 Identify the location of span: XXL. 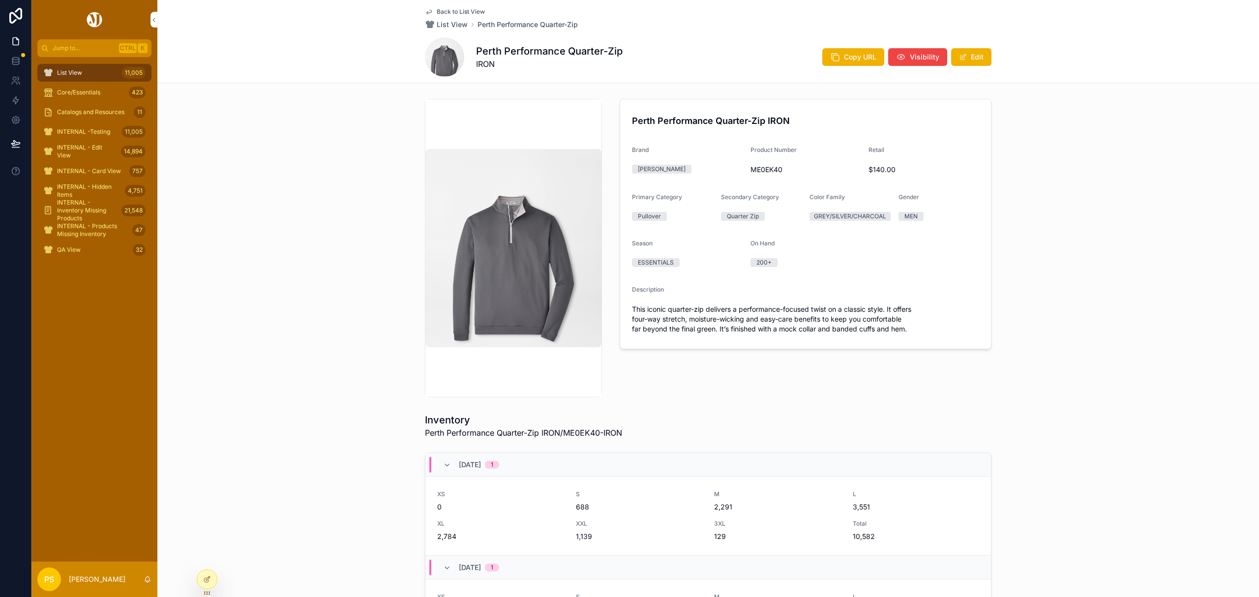
(639, 524).